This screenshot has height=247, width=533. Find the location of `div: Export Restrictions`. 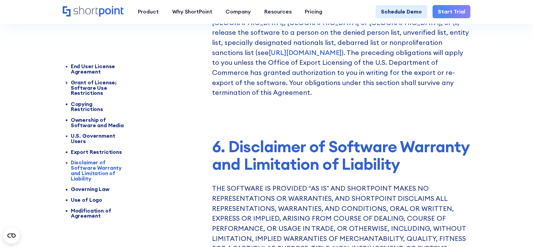

div: Export Restrictions is located at coordinates (97, 152).